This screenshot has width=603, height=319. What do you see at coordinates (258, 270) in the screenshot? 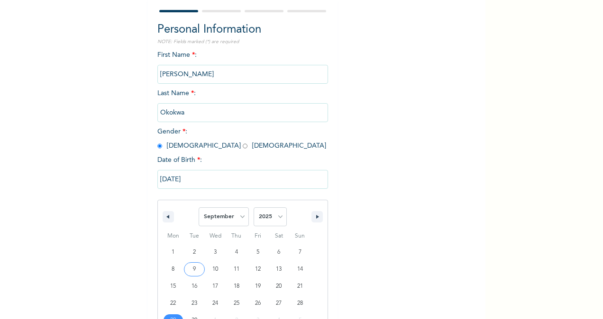
I see `span: 12` at bounding box center [258, 270].